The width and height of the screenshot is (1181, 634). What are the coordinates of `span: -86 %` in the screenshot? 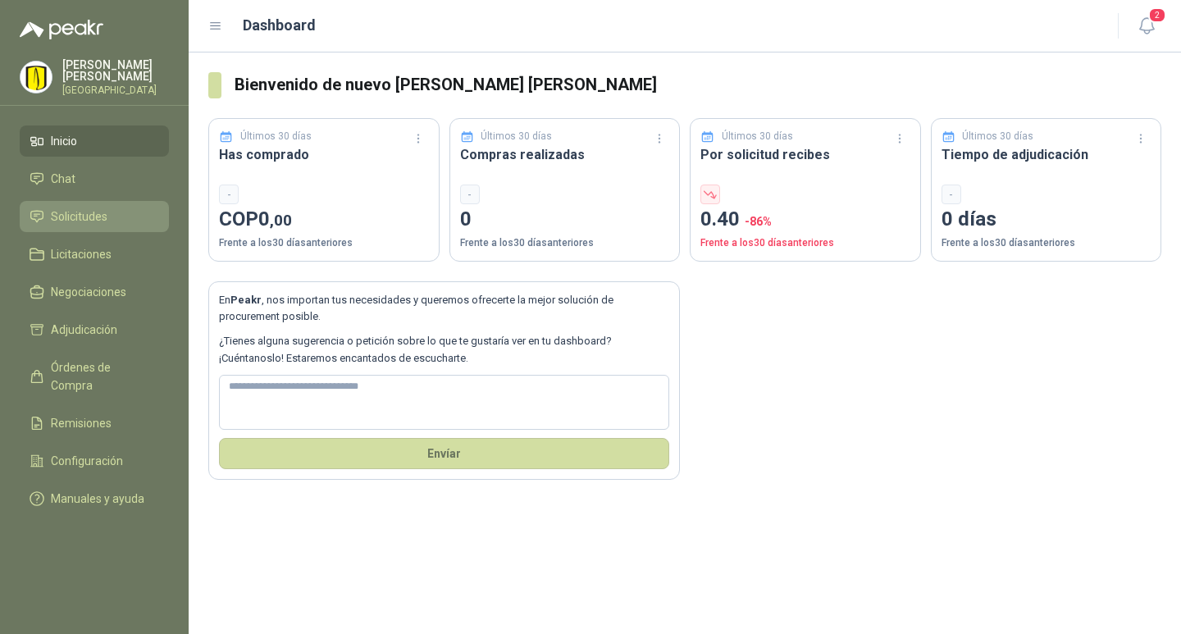 It's located at (758, 221).